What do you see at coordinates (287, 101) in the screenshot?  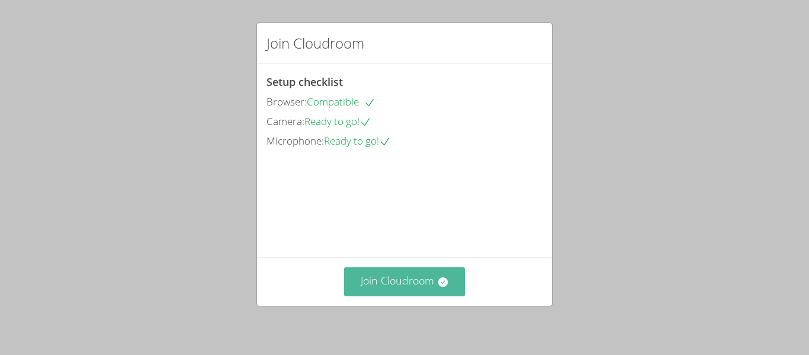 I see `span: Browser:` at bounding box center [287, 101].